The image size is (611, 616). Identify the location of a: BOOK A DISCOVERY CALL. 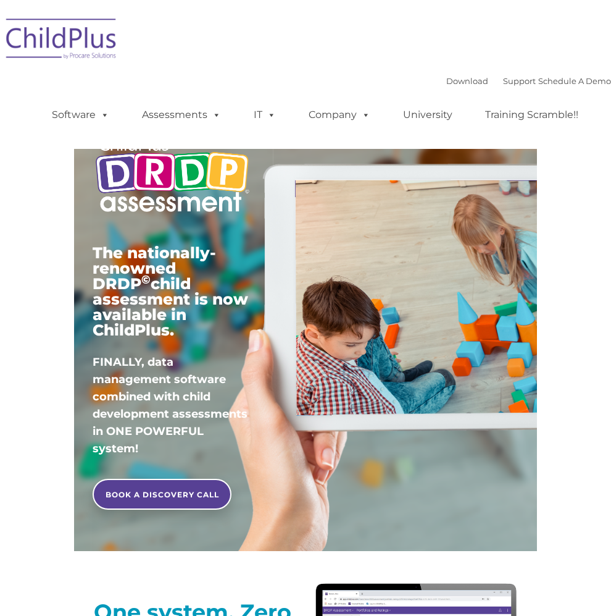
(162, 494).